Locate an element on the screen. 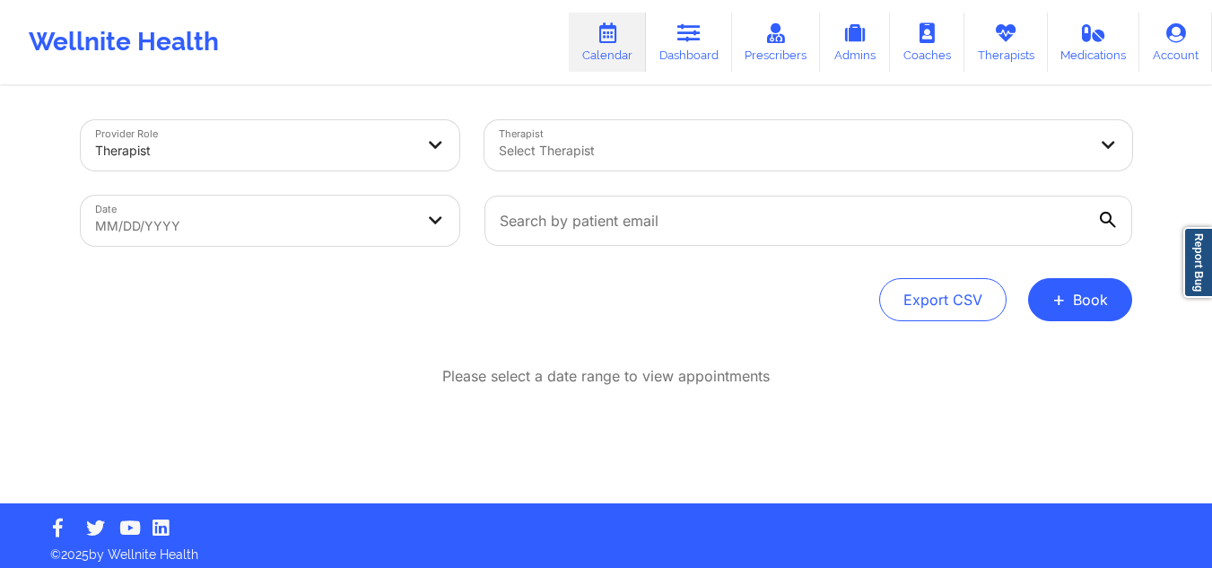  button: Export CSV is located at coordinates (943, 300).